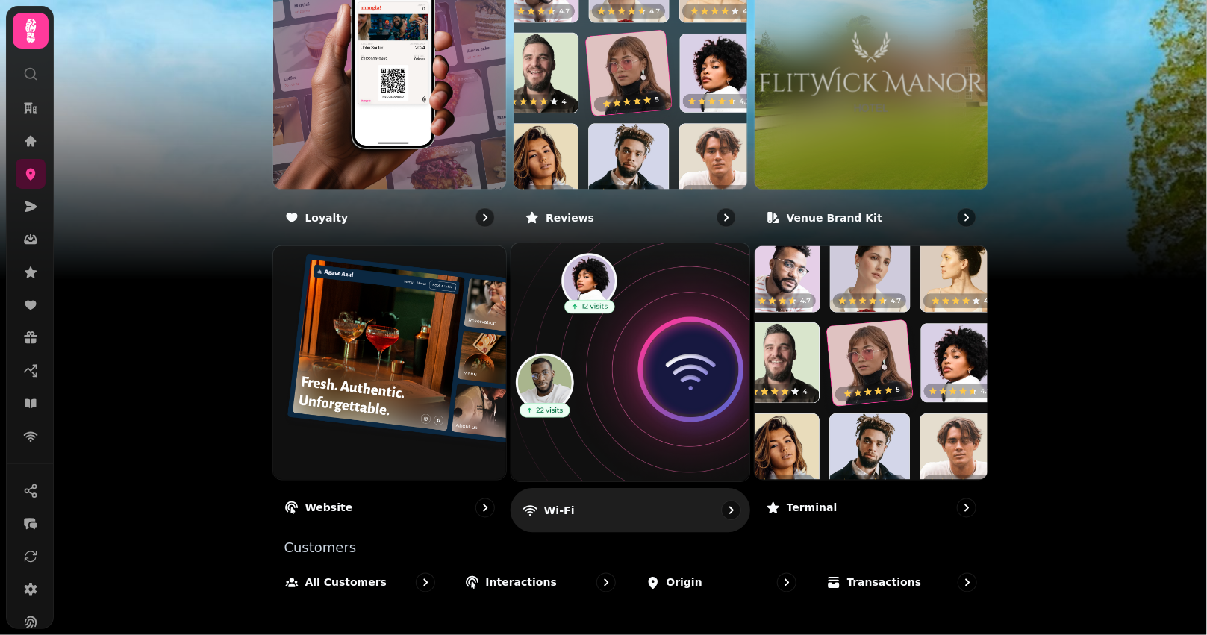 The image size is (1207, 635). What do you see at coordinates (521, 583) in the screenshot?
I see `p: Interactions` at bounding box center [521, 583].